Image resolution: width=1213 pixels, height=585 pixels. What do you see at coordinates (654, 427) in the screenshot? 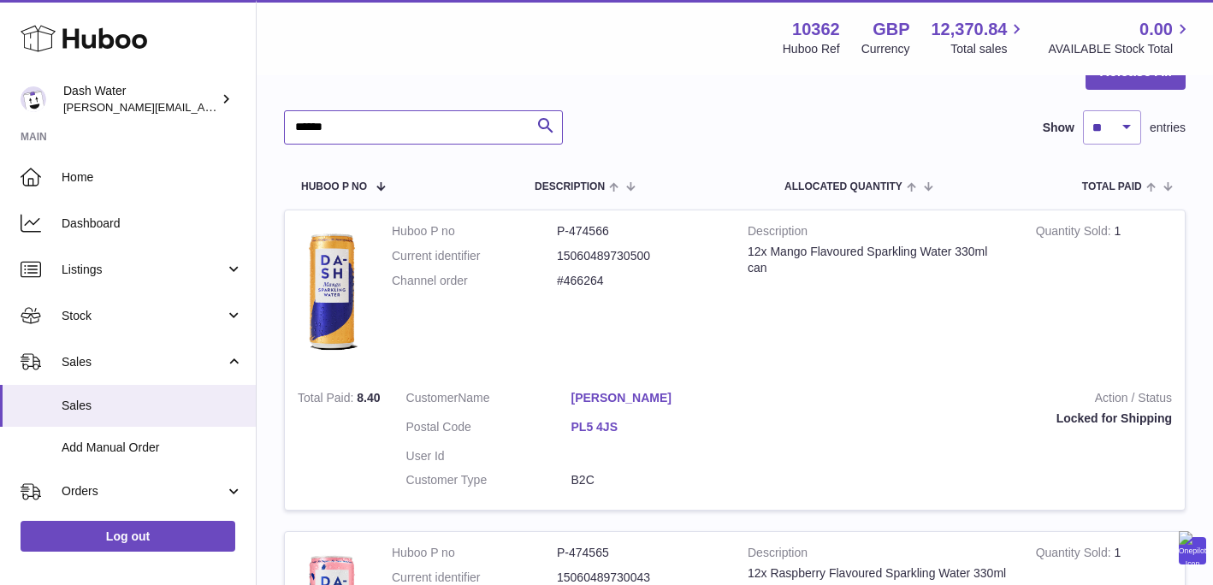
I see `a: PL5 4JS` at bounding box center [654, 427].